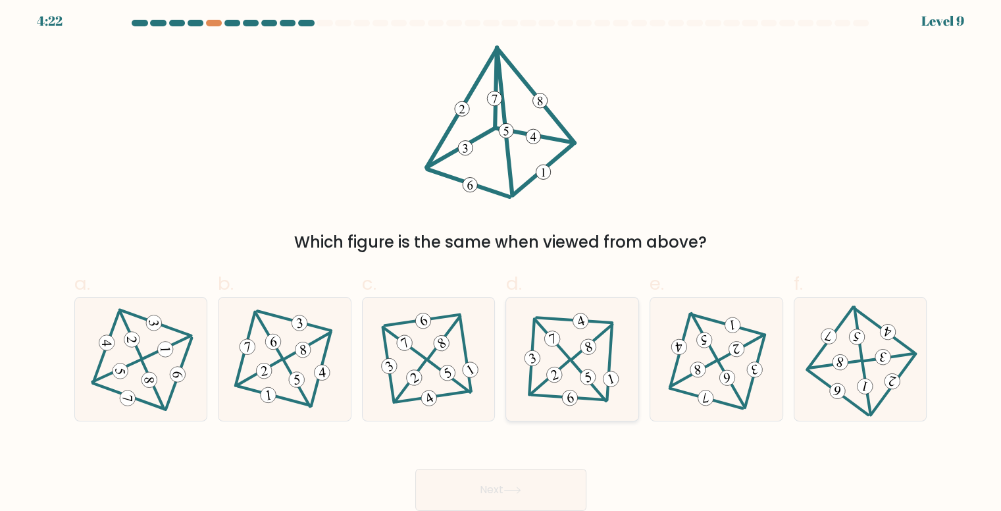 The image size is (1001, 511). What do you see at coordinates (657, 283) in the screenshot?
I see `span: e.` at bounding box center [657, 283].